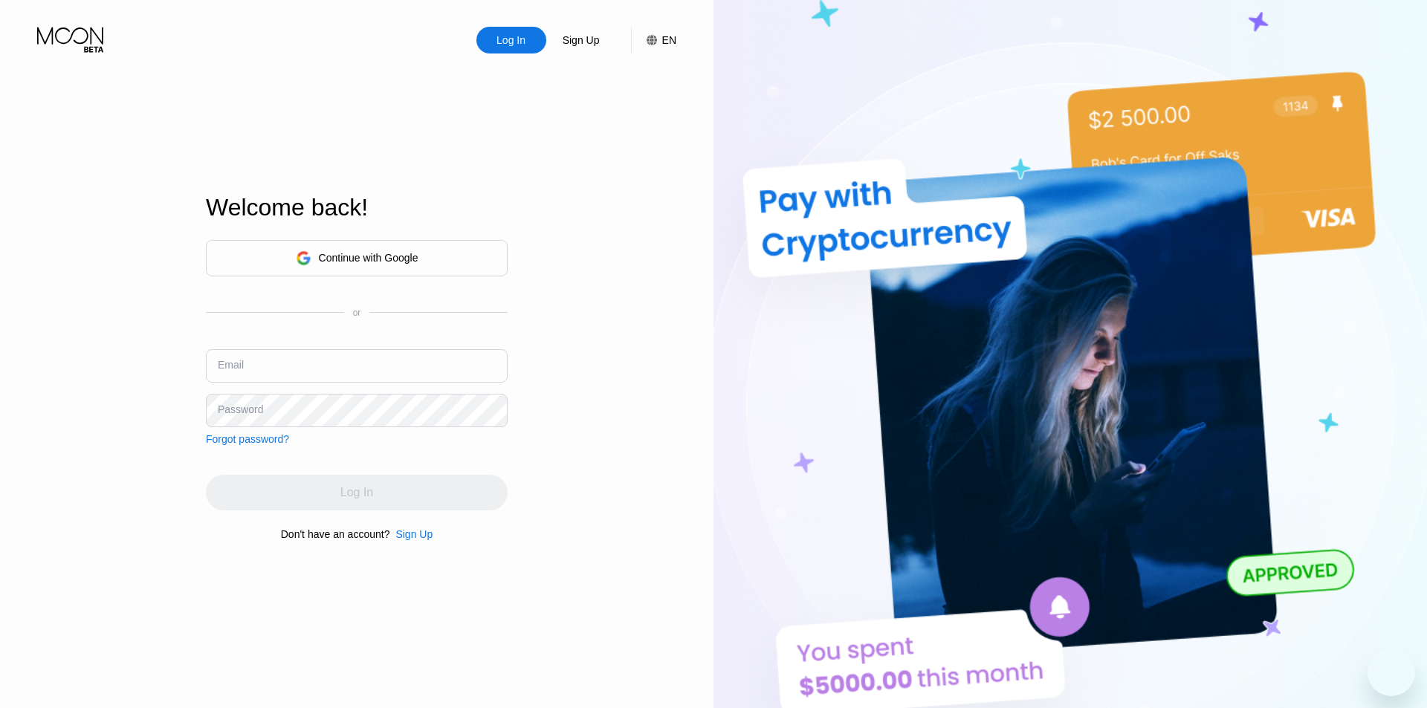 The height and width of the screenshot is (708, 1427). Describe the element at coordinates (230, 365) in the screenshot. I see `div: Email` at that location.